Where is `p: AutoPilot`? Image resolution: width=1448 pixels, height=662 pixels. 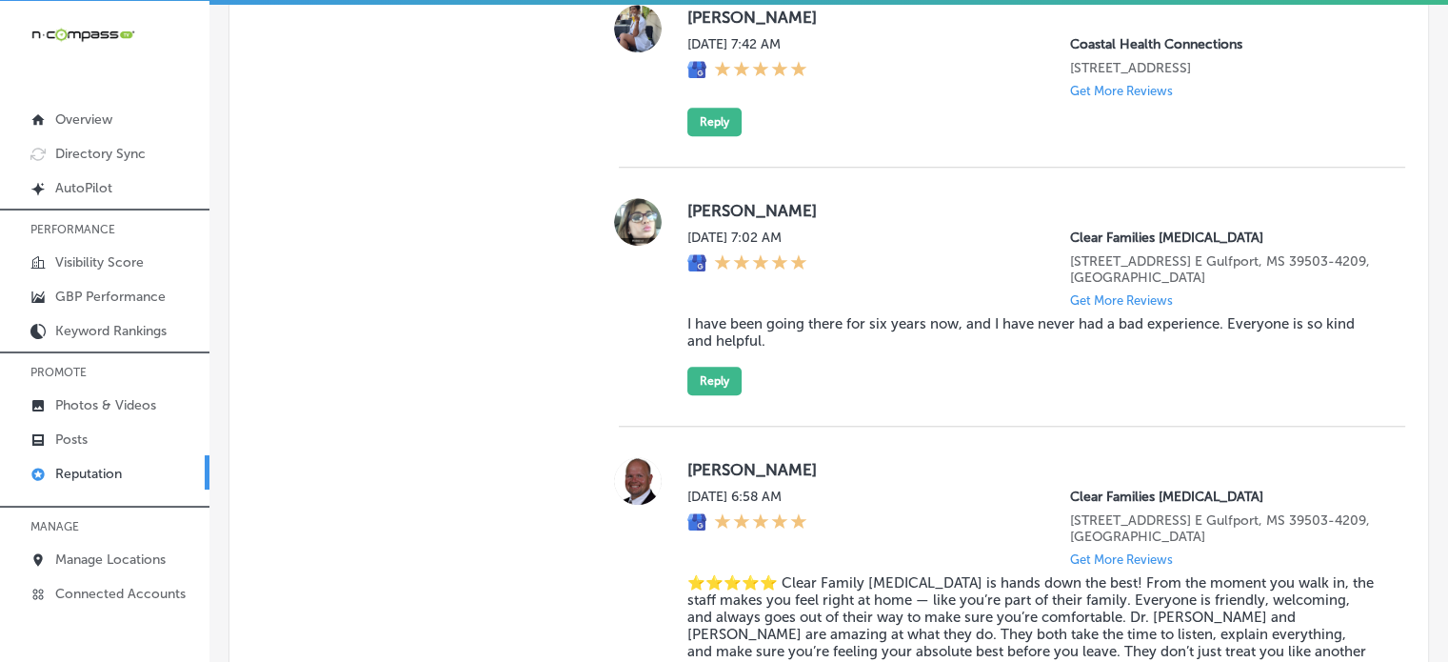 p: AutoPilot is located at coordinates (84, 188).